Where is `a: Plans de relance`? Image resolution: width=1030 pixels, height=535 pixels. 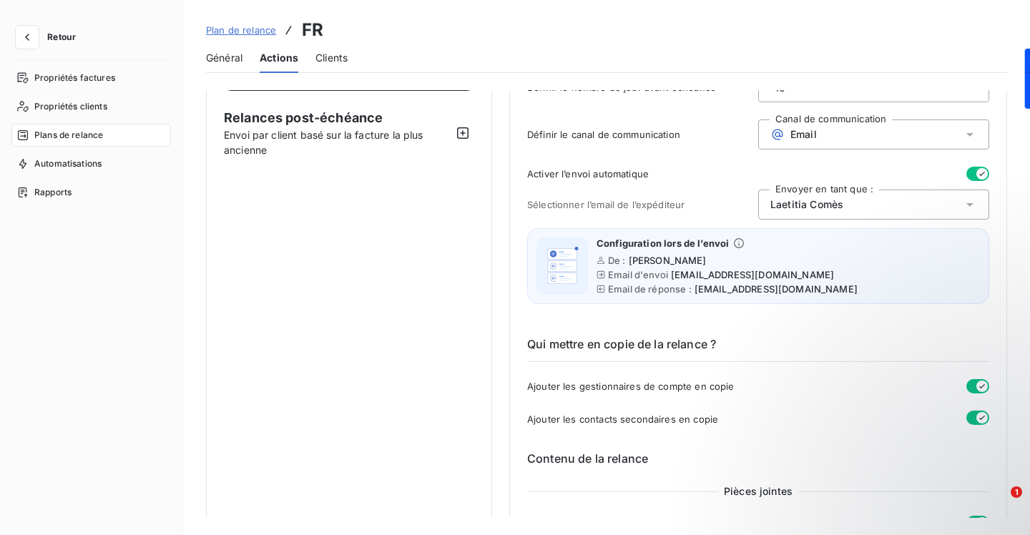 a: Plans de relance is located at coordinates (91, 135).